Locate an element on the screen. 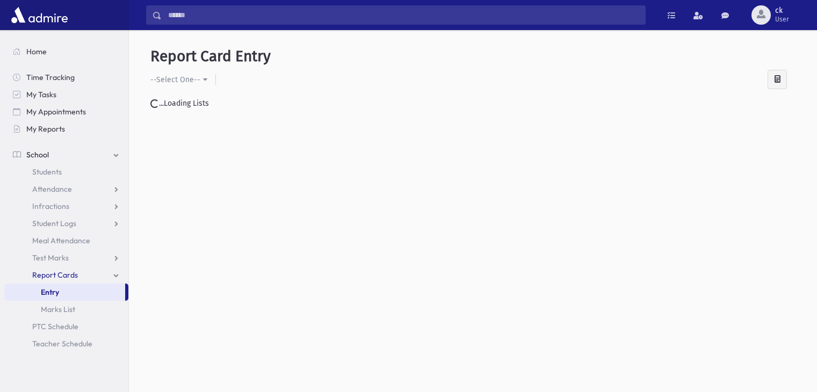 This screenshot has height=392, width=817. a: Marks List is located at coordinates (66, 309).